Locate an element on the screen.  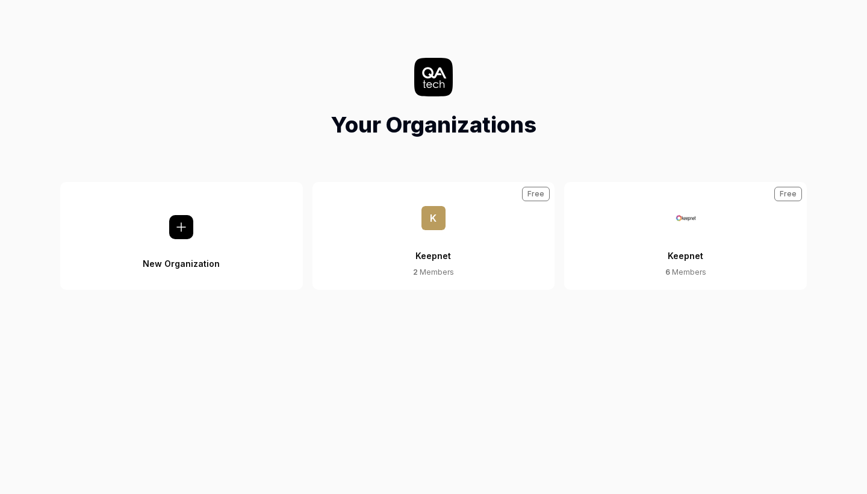
span: K is located at coordinates (433, 218).